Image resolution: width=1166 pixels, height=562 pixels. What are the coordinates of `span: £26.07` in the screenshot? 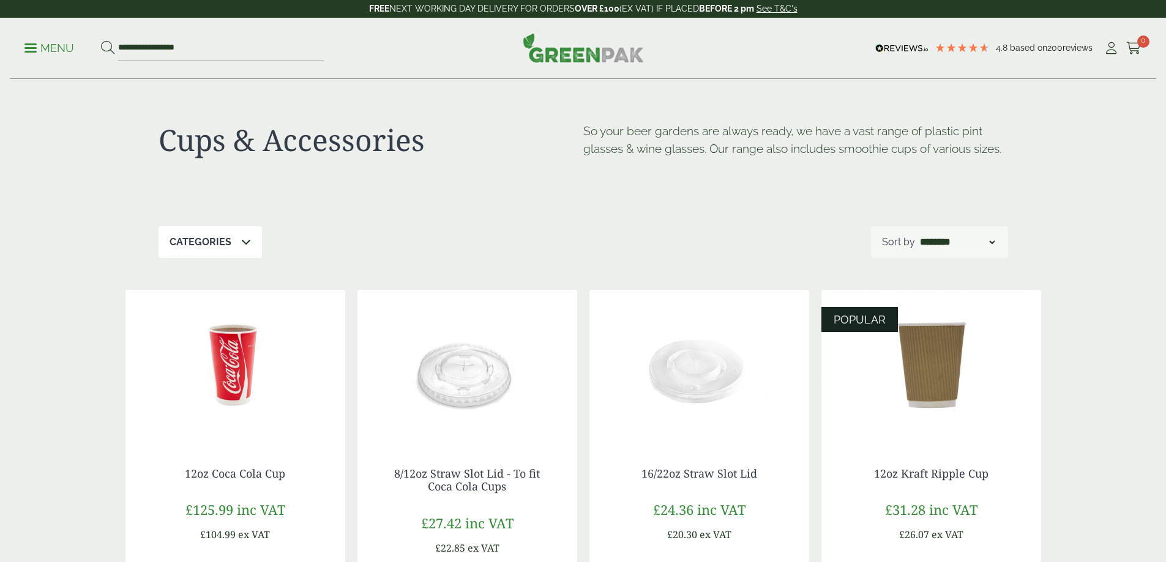 It's located at (914, 535).